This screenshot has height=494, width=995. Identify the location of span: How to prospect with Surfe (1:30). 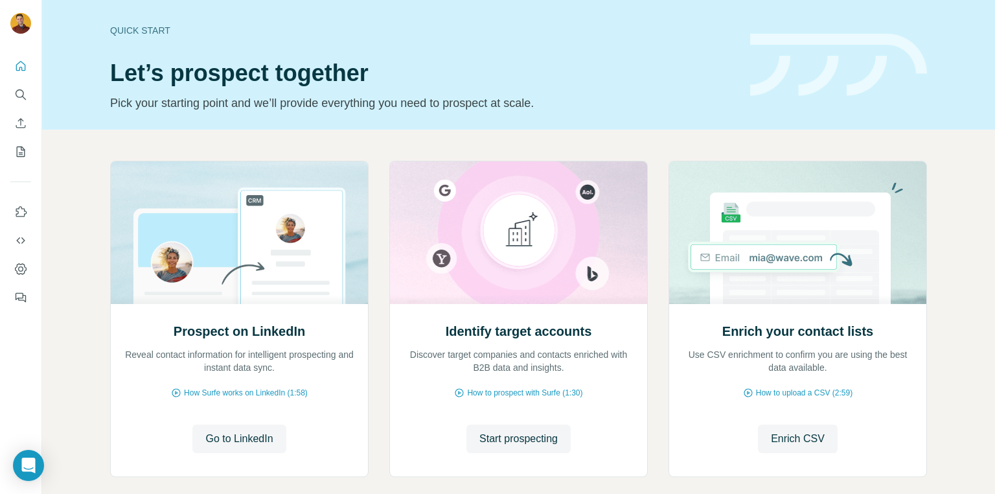
(525, 393).